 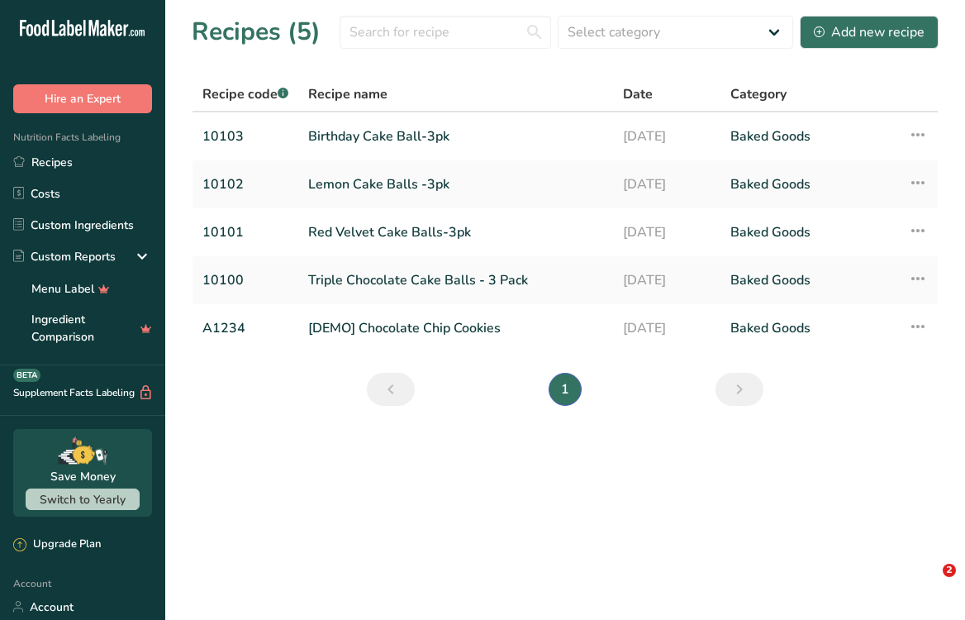 I want to click on div: Add new recipe, so click(x=869, y=32).